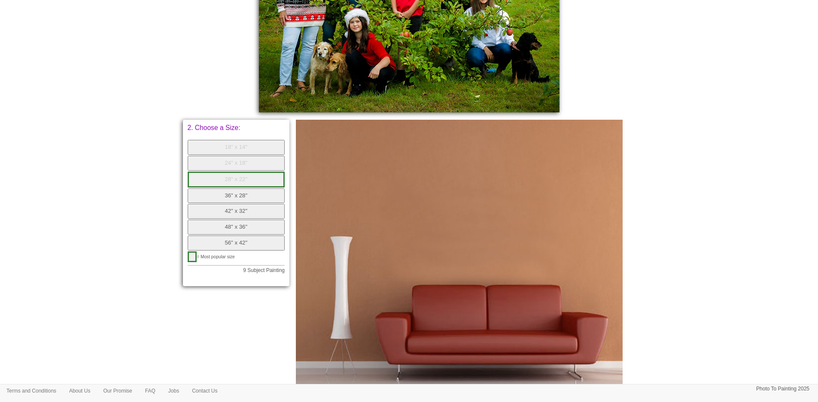 The image size is (818, 402). What do you see at coordinates (173, 391) in the screenshot?
I see `a: Jobs` at bounding box center [173, 391].